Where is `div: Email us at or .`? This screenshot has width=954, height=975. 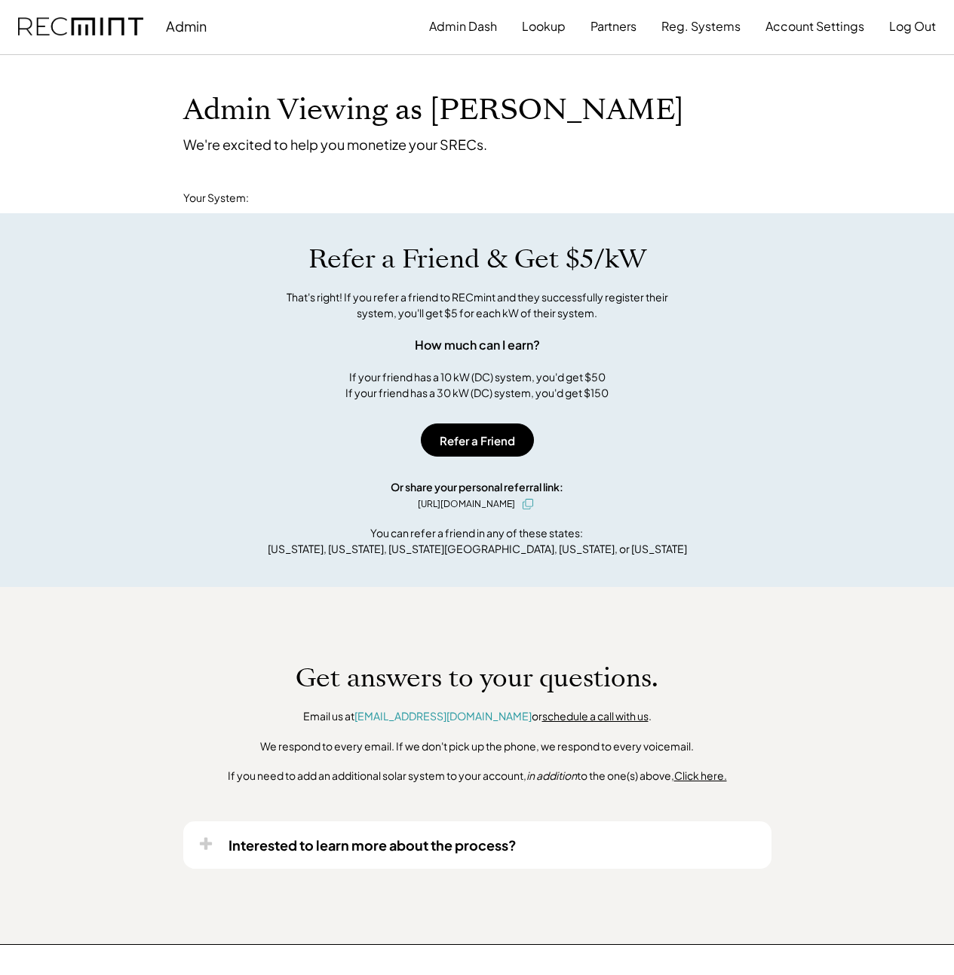 div: Email us at or . is located at coordinates (477, 717).